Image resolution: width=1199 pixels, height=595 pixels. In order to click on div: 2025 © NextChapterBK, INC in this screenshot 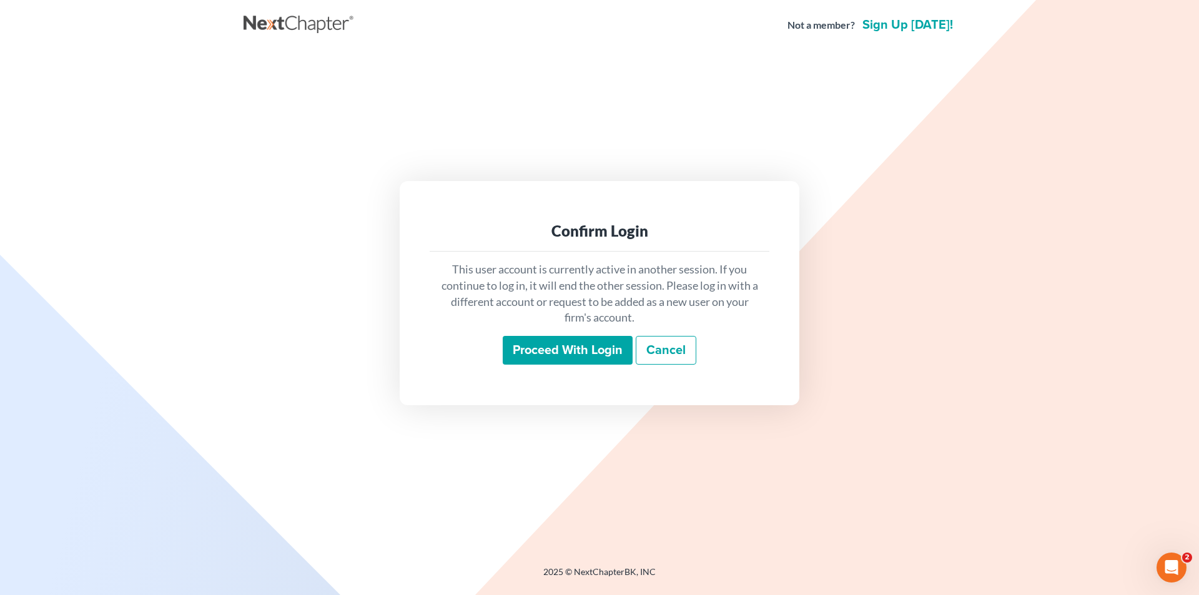, I will do `click(600, 577)`.